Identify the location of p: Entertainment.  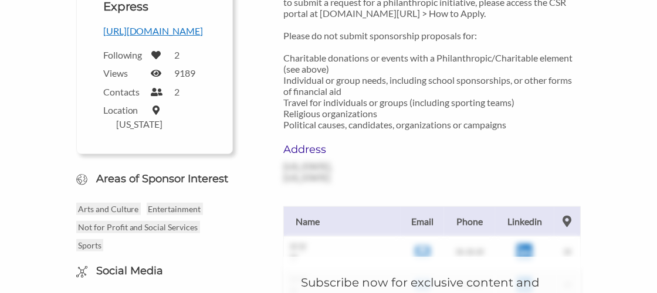
(175, 209).